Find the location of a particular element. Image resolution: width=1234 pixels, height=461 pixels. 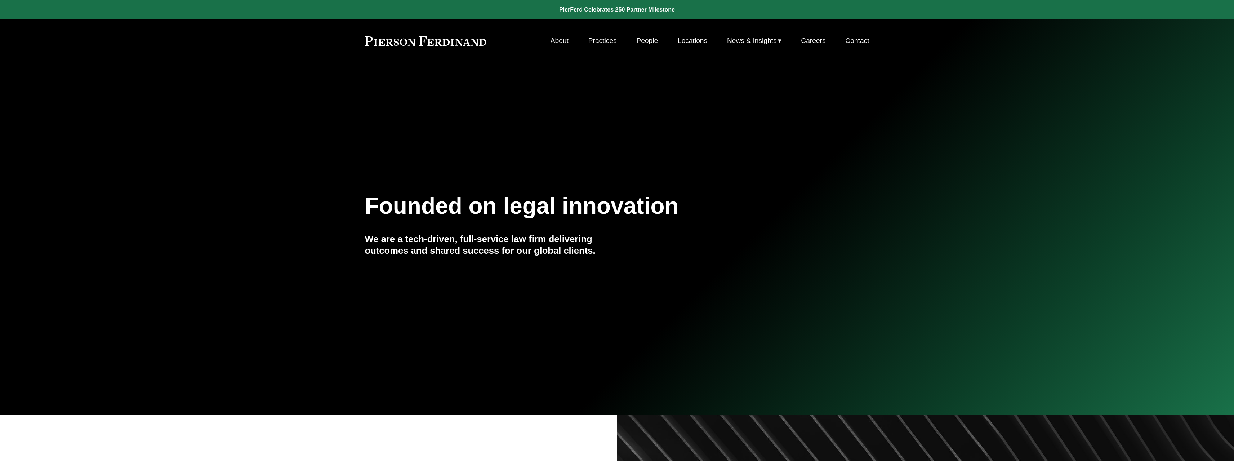

a: About is located at coordinates (560, 41).